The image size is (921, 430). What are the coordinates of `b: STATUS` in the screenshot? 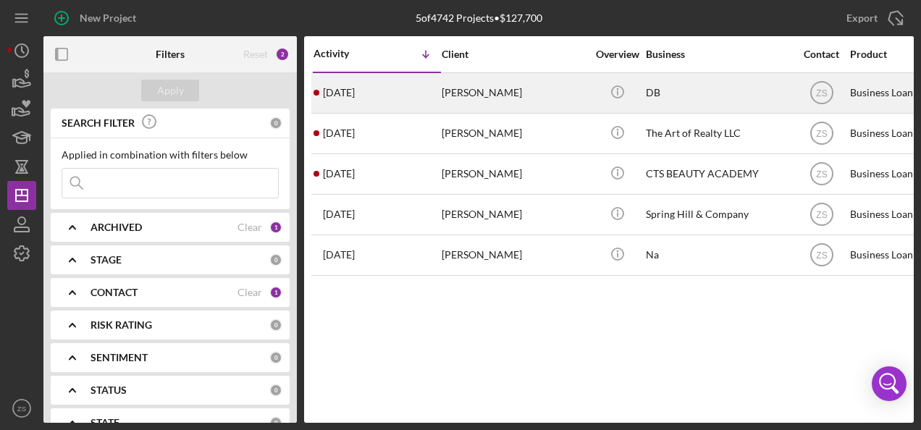 It's located at (109, 390).